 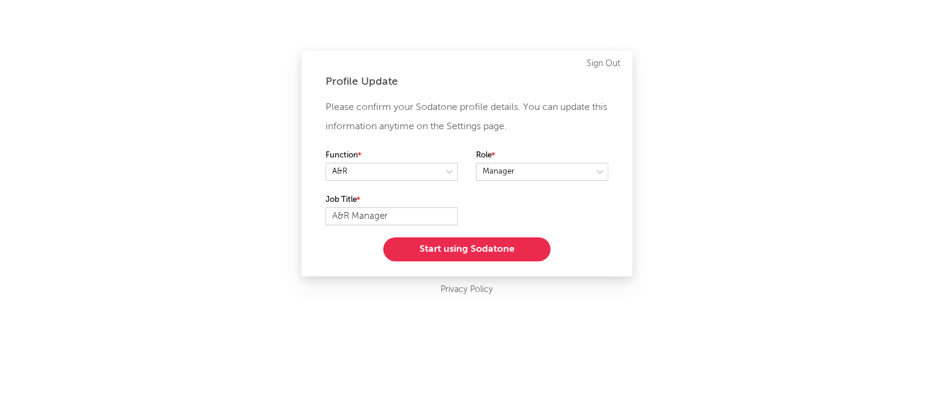 What do you see at coordinates (392, 156) in the screenshot?
I see `label: Function` at bounding box center [392, 156].